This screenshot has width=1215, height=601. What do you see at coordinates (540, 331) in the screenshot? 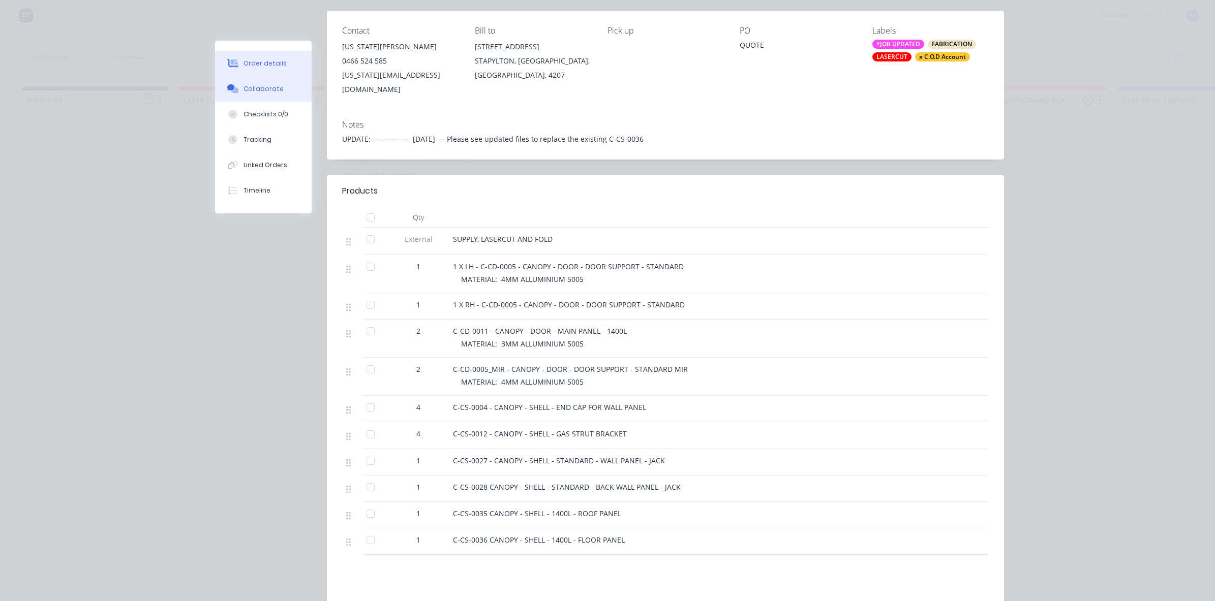
I see `span: C-CD-0011 - CANOPY - DOOR - MAIN PANEL - 1400L` at bounding box center [540, 331].